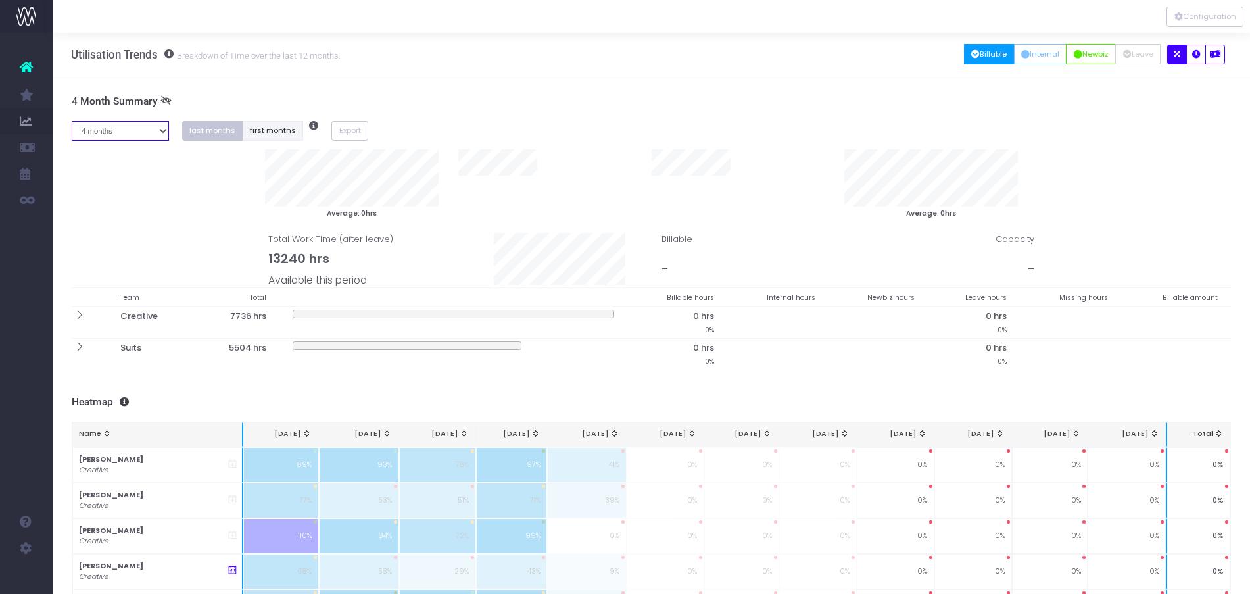  What do you see at coordinates (677, 255) in the screenshot?
I see `span: Billable` at bounding box center [677, 255].